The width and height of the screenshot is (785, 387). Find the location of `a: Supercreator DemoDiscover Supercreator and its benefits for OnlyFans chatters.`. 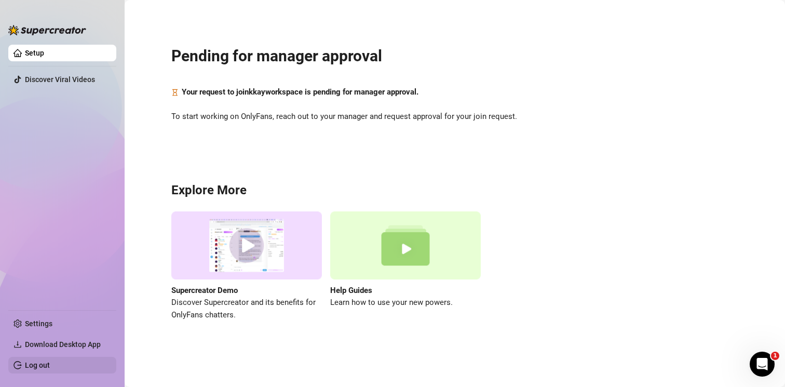

a: Supercreator DemoDiscover Supercreator and its benefits for OnlyFans chatters. is located at coordinates (247, 266).